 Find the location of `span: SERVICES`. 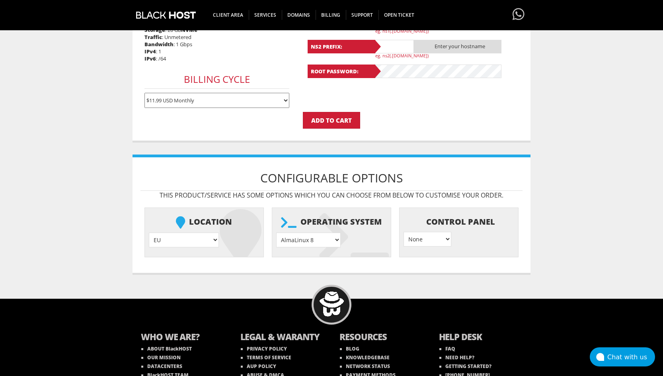

span: SERVICES is located at coordinates (265, 15).